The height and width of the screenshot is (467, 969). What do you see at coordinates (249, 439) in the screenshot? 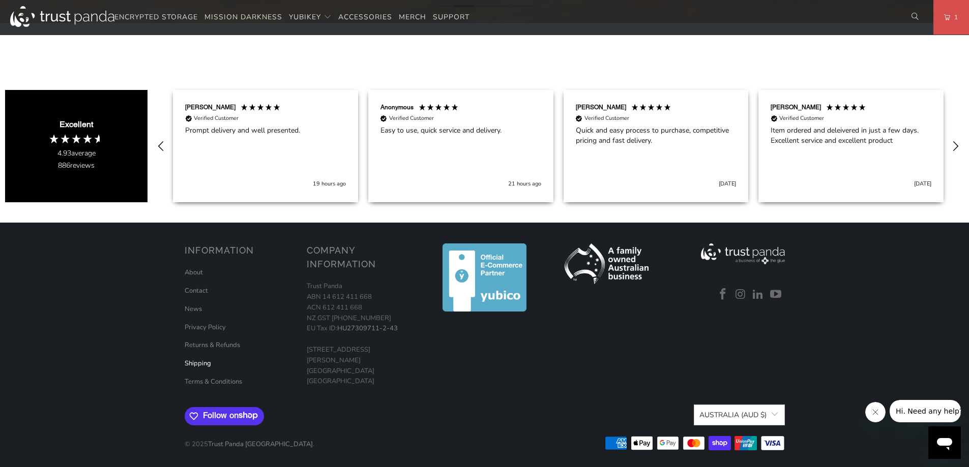
I see `p: © 2025 .` at bounding box center [249, 439].